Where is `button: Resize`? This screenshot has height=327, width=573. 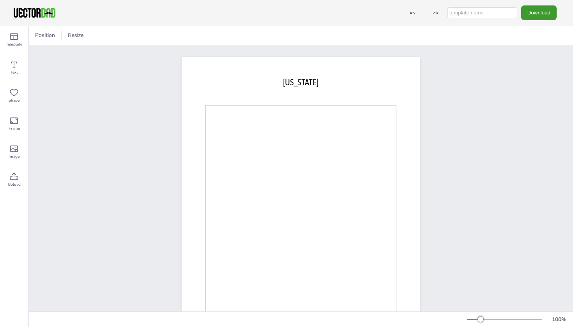
button: Resize is located at coordinates (76, 35).